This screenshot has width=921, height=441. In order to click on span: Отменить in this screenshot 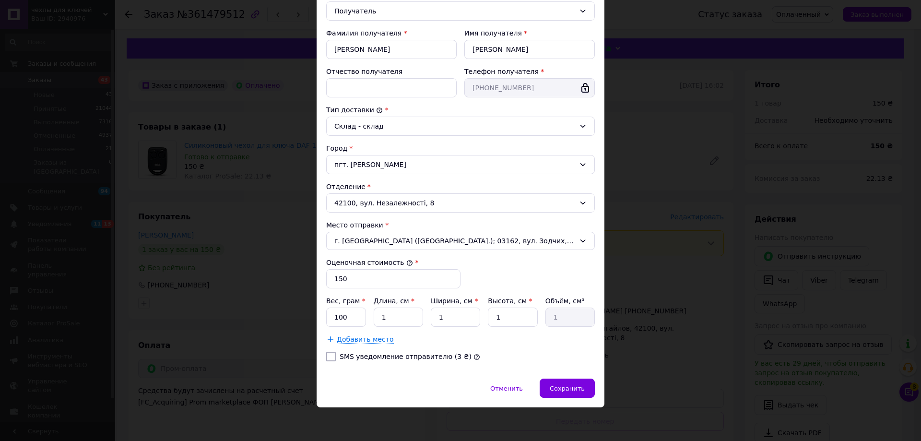, I will do `click(506, 388)`.